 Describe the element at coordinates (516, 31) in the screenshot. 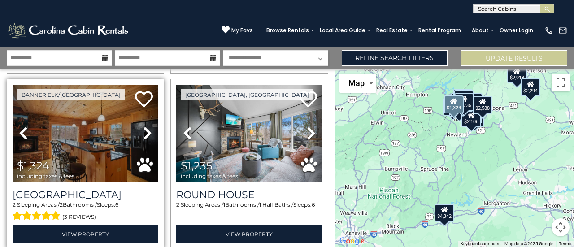

I see `a: Owner Login` at that location.